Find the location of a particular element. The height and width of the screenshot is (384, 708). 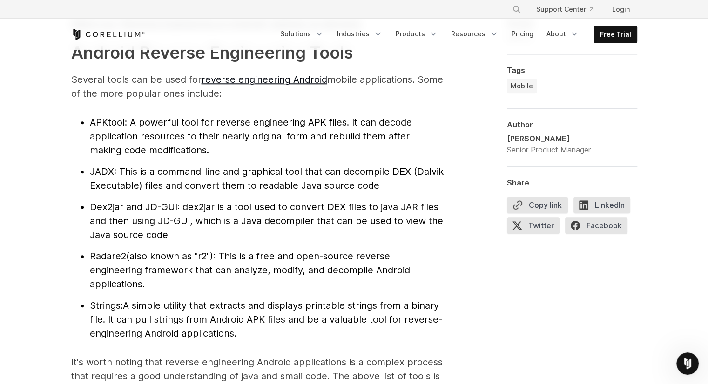

span: Dex2jar and JD-GUI is located at coordinates (134, 207).